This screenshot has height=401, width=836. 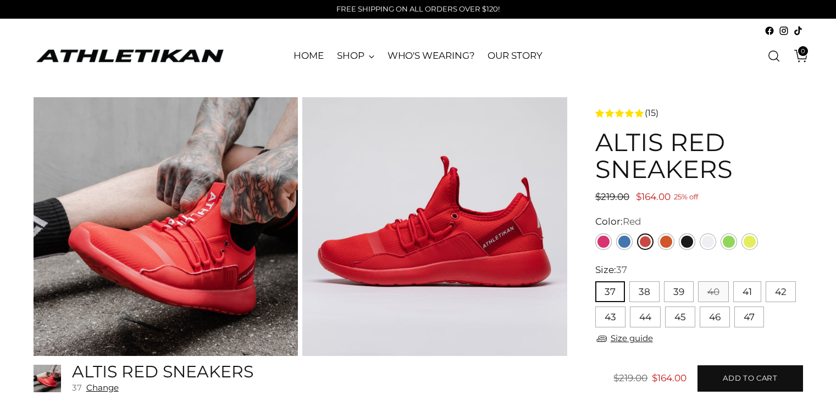 What do you see at coordinates (308, 56) in the screenshot?
I see `a: HOME` at bounding box center [308, 56].